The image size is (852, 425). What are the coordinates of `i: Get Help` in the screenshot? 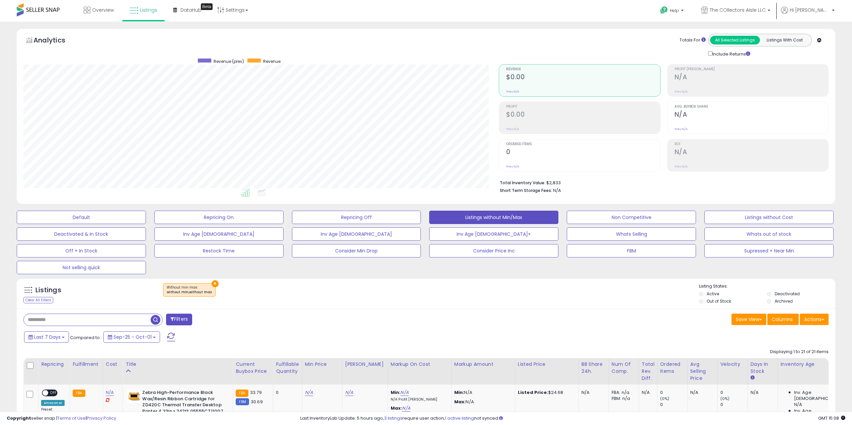 It's located at (664, 10).